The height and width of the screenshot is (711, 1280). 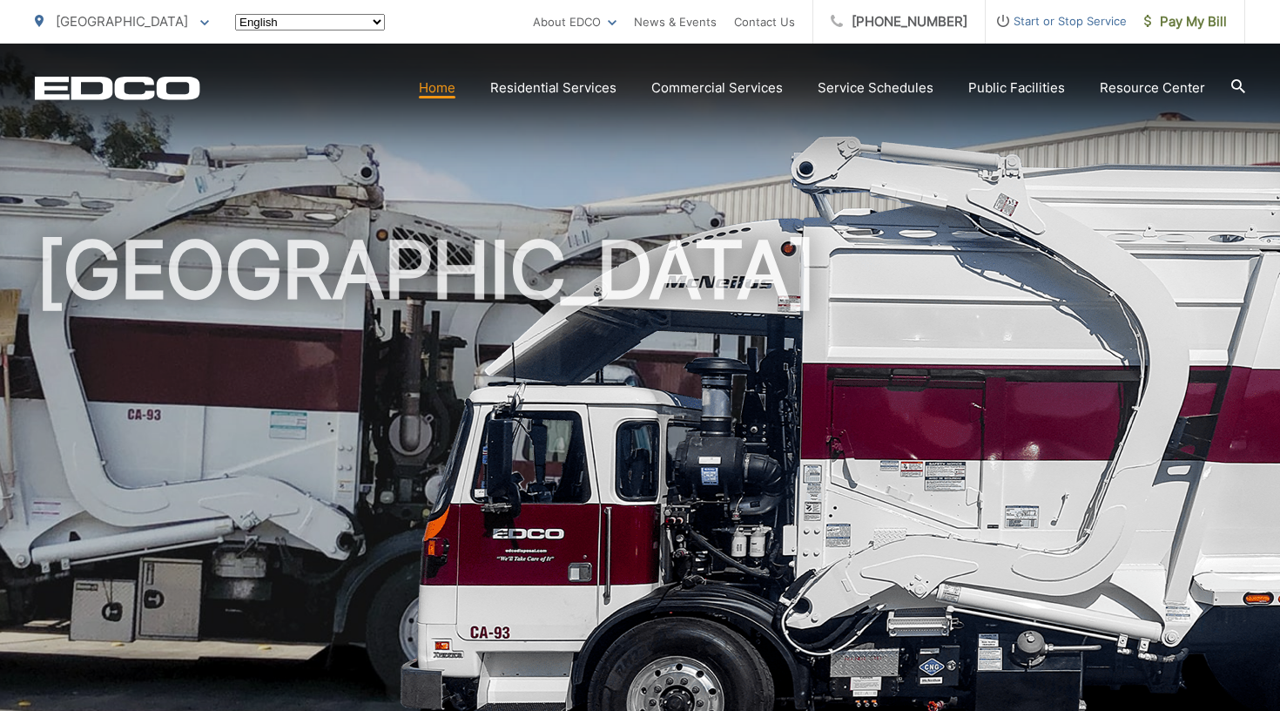 What do you see at coordinates (675, 22) in the screenshot?
I see `a: News & Events` at bounding box center [675, 22].